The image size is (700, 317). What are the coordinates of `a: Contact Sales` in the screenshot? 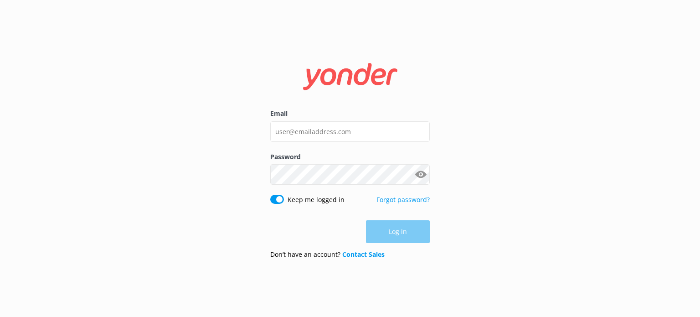 It's located at (363, 254).